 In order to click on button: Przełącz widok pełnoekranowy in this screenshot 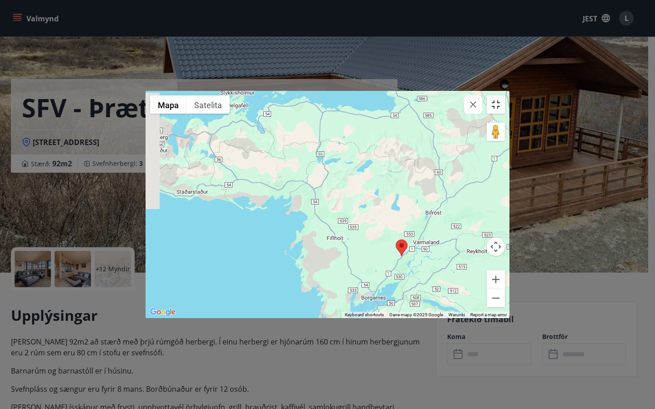, I will do `click(495, 105)`.